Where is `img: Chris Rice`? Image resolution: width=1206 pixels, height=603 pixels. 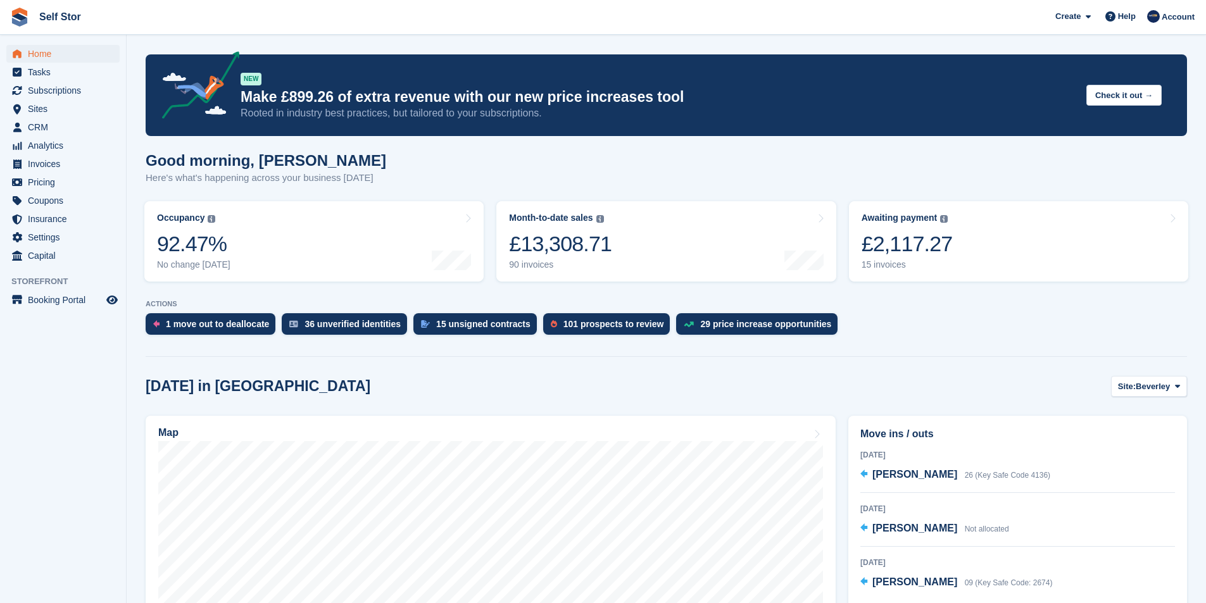
img: Chris Rice is located at coordinates (1153, 16).